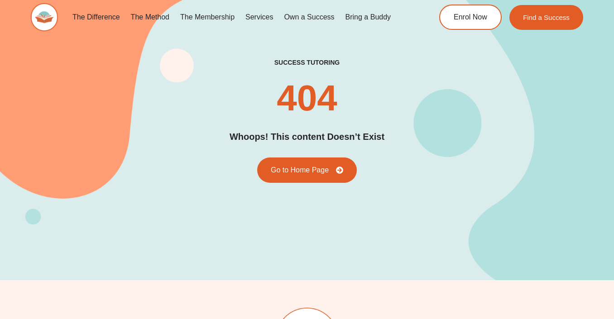 The image size is (614, 319). What do you see at coordinates (300, 170) in the screenshot?
I see `span: Go to Home Page` at bounding box center [300, 170].